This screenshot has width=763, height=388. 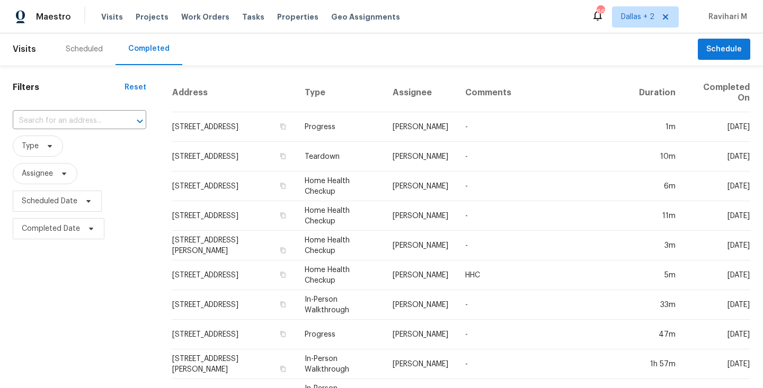 What do you see at coordinates (234, 93) in the screenshot?
I see `th: Address` at bounding box center [234, 93].